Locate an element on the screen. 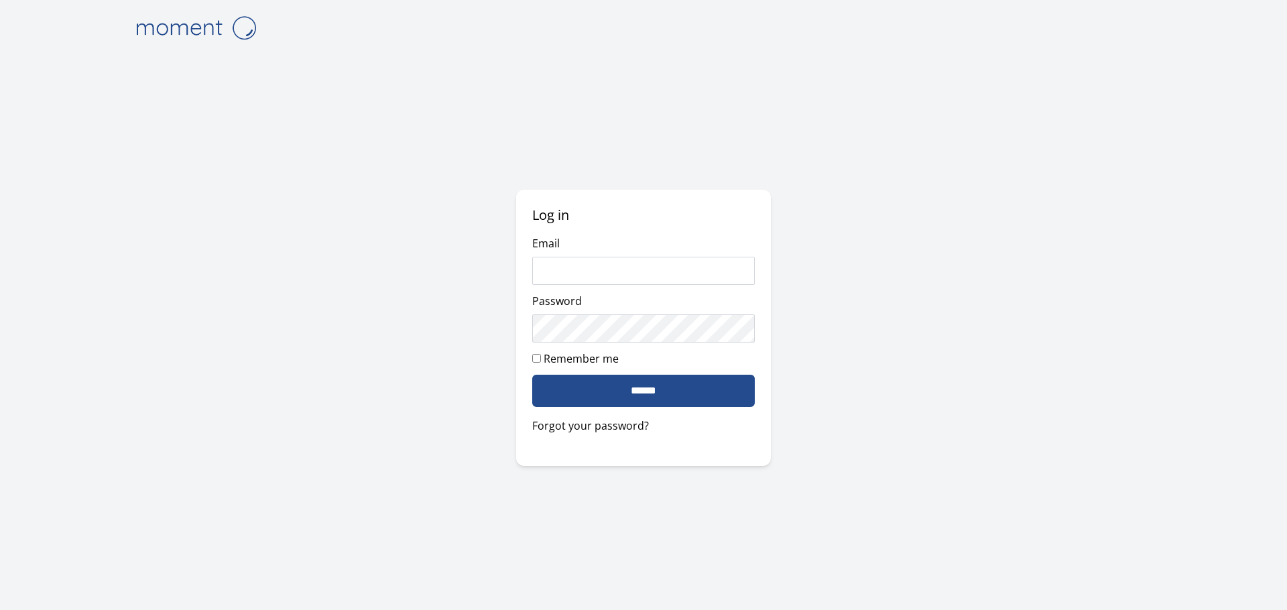 This screenshot has width=1287, height=610. img: logo-4e3dc11c47720685a147b03b5a06dd966a58ff35d612b21f08c02c0306f2b779.png is located at coordinates (196, 27).